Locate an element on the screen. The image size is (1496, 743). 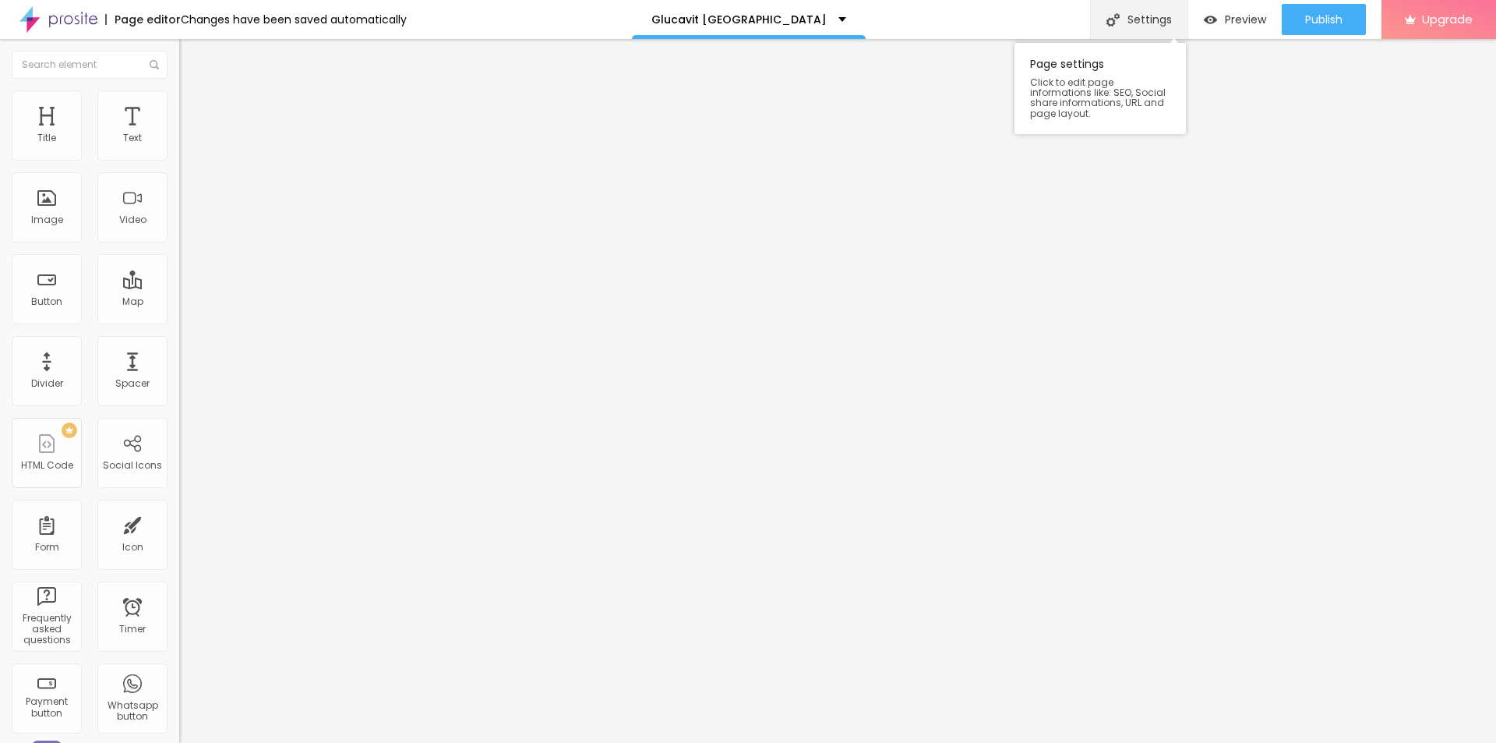
span: Preview is located at coordinates (1245, 19).